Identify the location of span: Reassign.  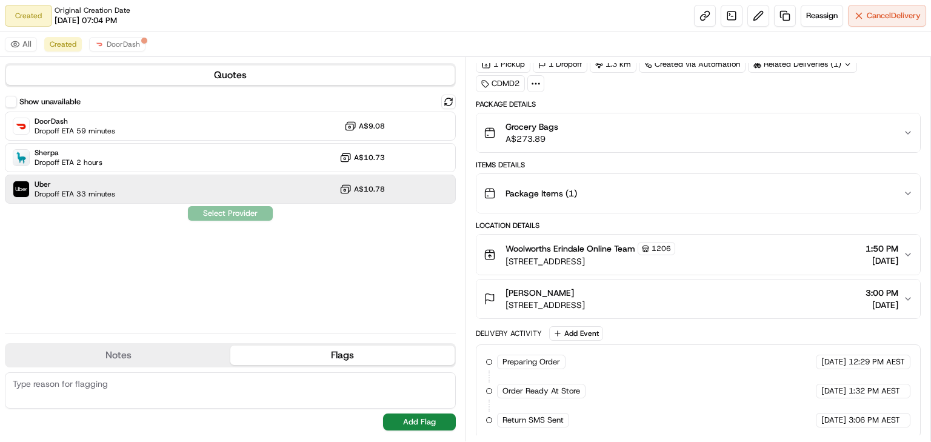
(822, 16).